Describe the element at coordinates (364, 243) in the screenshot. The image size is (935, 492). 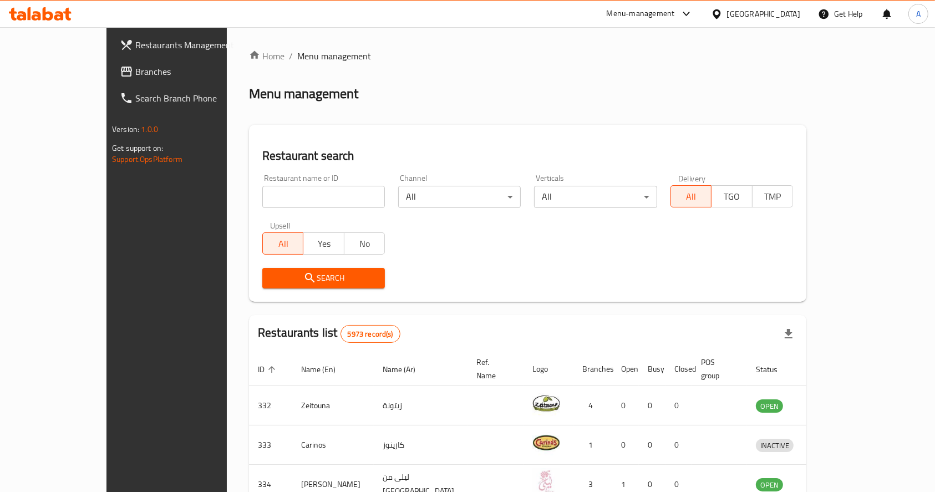
I see `button: No` at that location.